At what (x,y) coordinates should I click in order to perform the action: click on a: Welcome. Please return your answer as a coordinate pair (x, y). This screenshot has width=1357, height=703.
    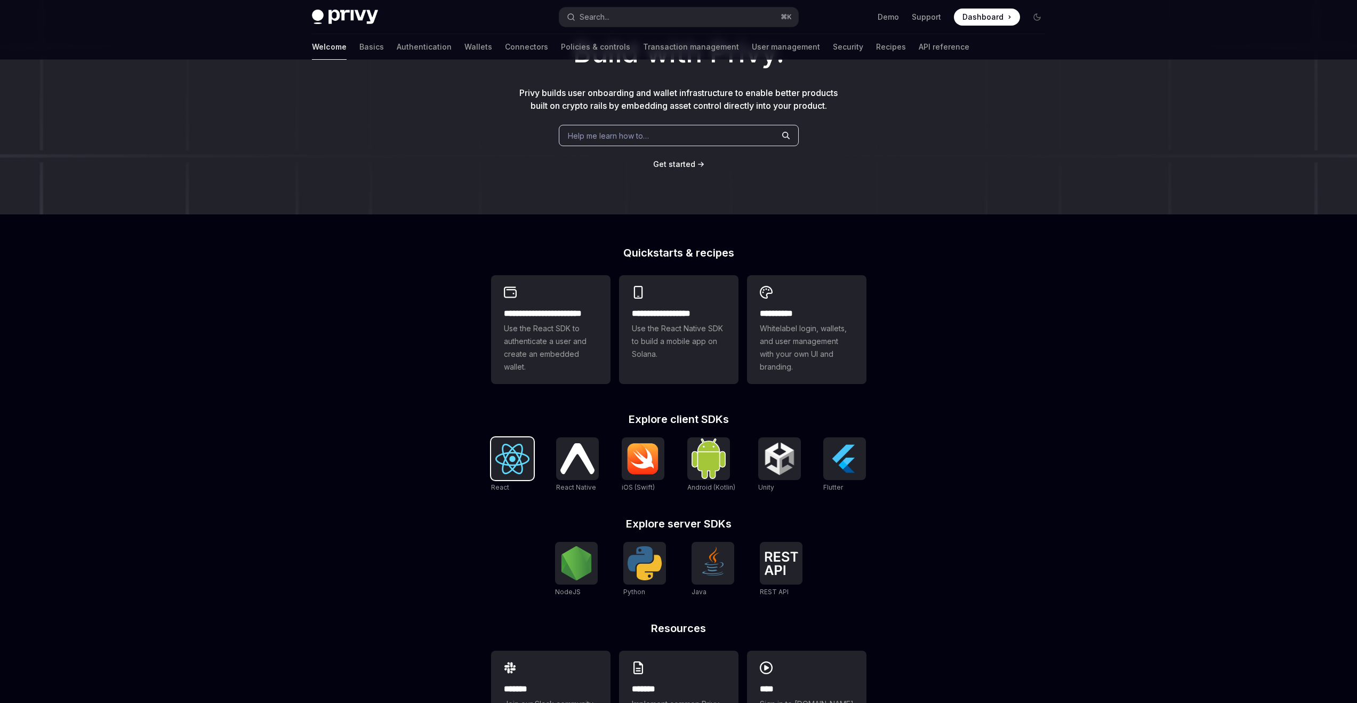
    Looking at the image, I should click on (329, 47).